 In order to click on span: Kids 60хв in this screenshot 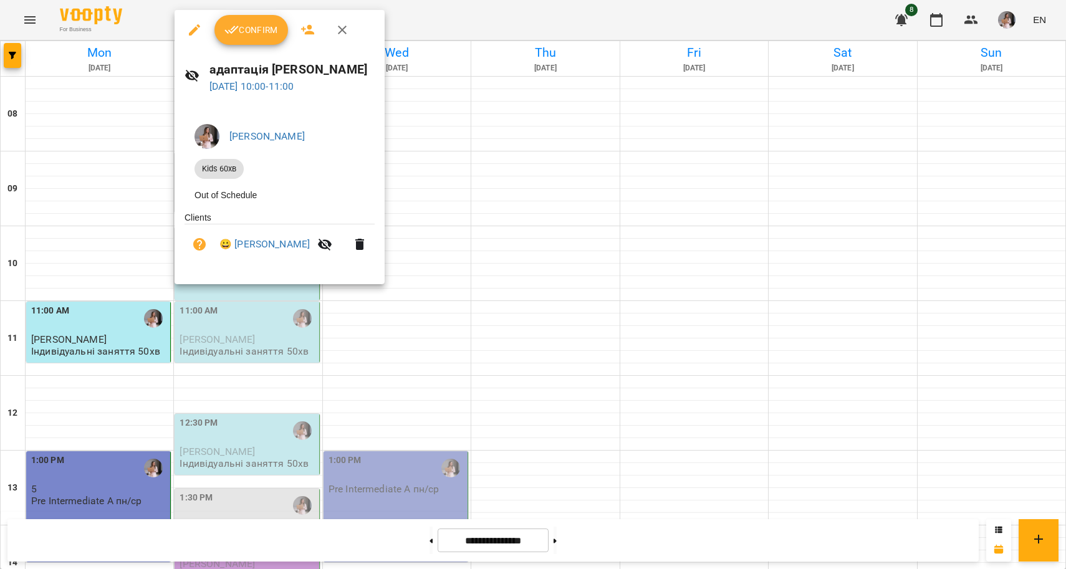, I will do `click(219, 169)`.